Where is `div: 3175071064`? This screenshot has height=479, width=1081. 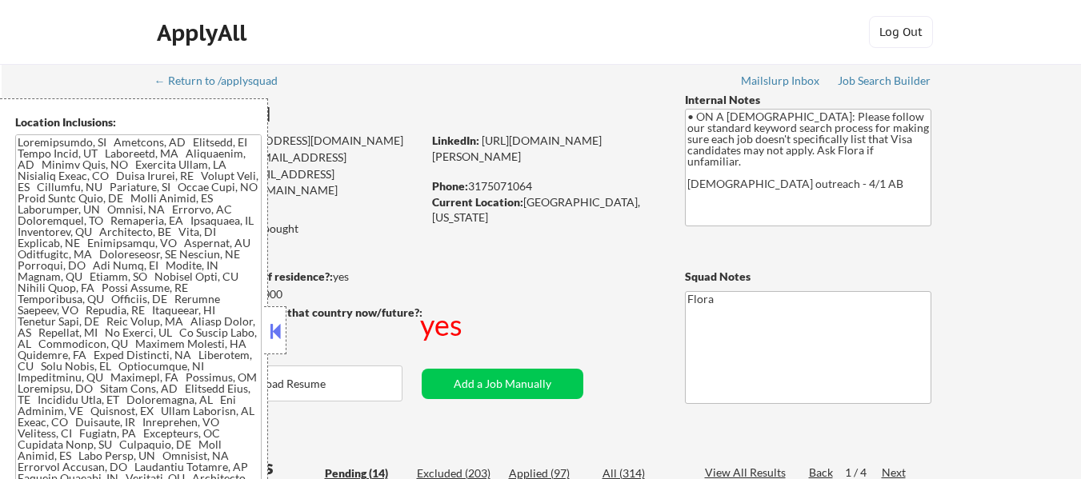 div: 3175071064 is located at coordinates (545, 186).